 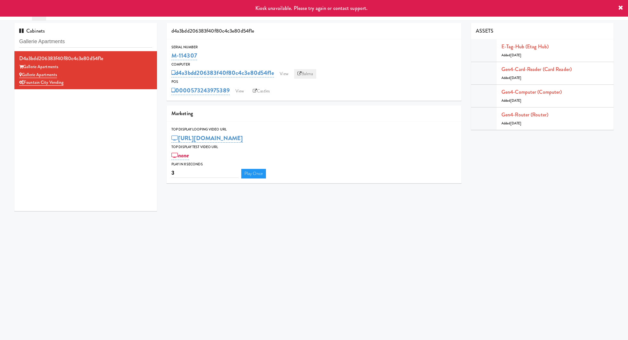 What do you see at coordinates (314, 165) in the screenshot?
I see `div: Play in X seconds` at bounding box center [314, 165].